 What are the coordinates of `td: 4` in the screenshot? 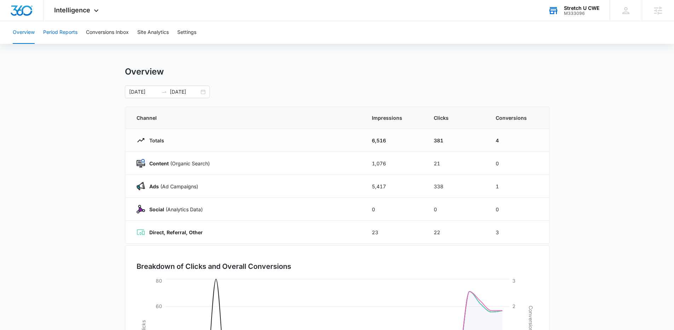 It's located at (518, 140).